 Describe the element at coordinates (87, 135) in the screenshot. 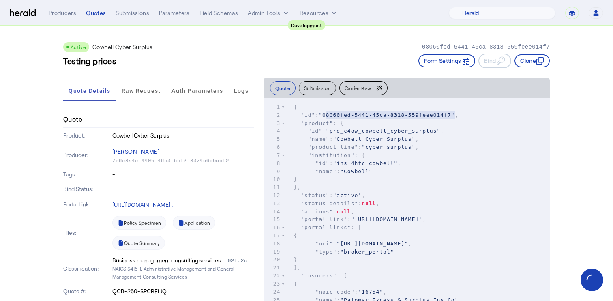

I see `p: Product:` at that location.